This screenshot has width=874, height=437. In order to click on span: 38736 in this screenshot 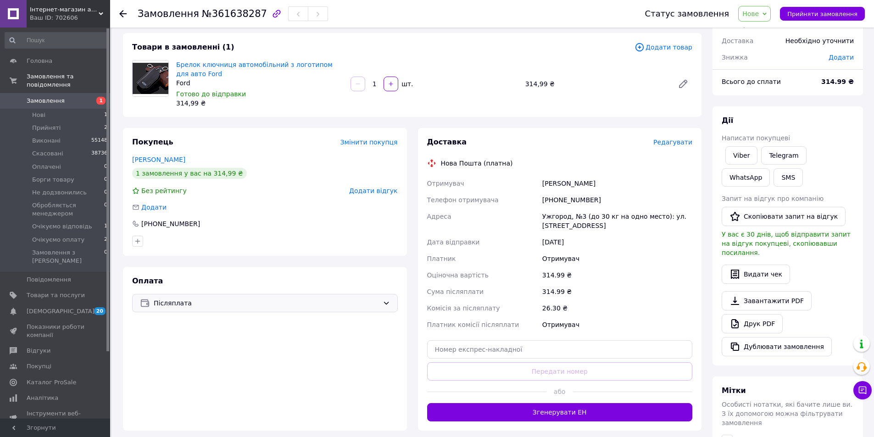, I will do `click(99, 154)`.